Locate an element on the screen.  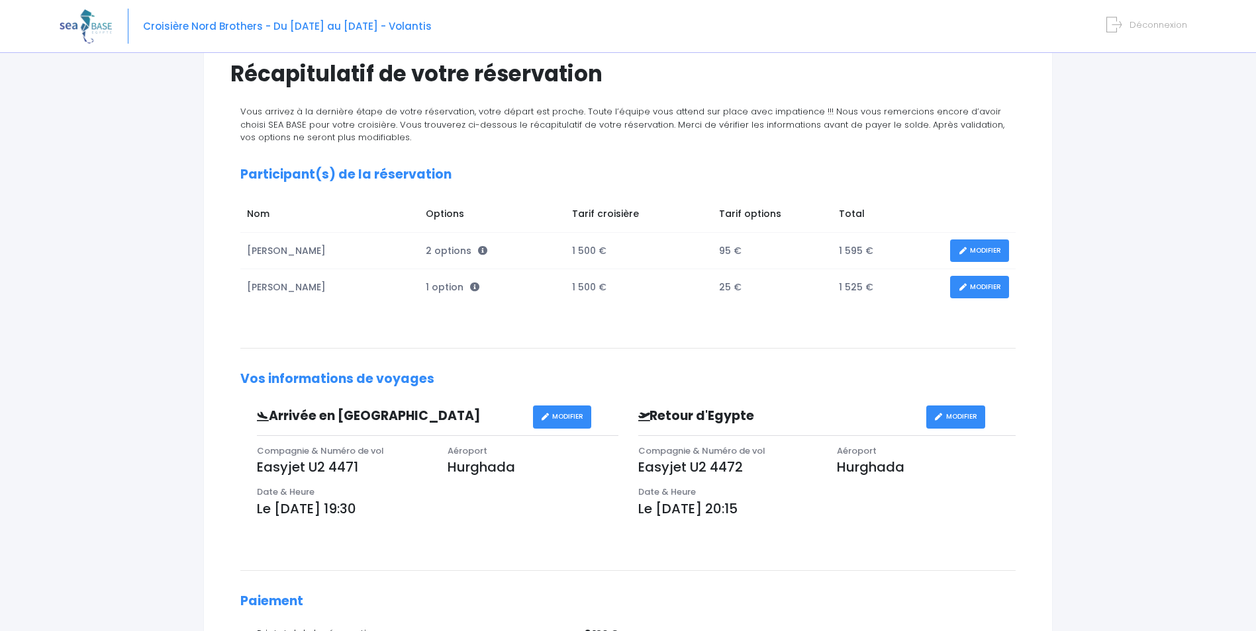
td: Nom is located at coordinates (330, 216).